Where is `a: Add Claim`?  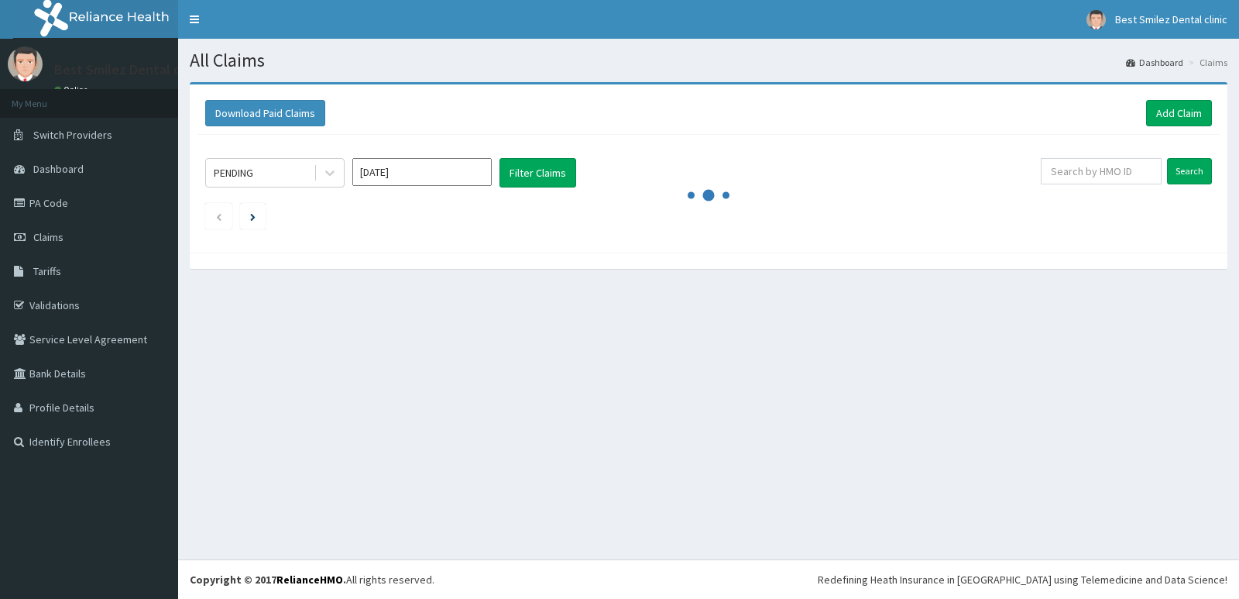
a: Add Claim is located at coordinates (1178, 113).